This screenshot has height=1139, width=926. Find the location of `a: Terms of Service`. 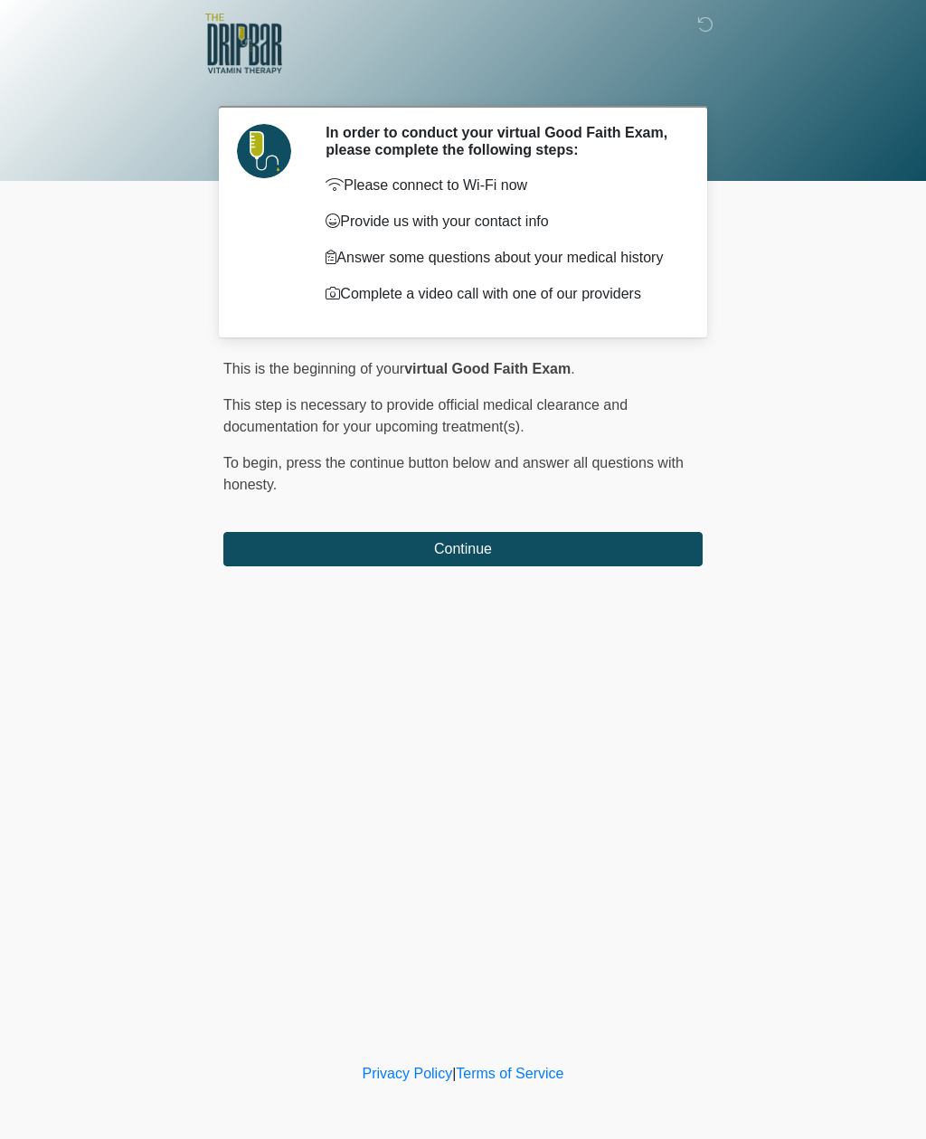

a: Terms of Service is located at coordinates (509, 1073).